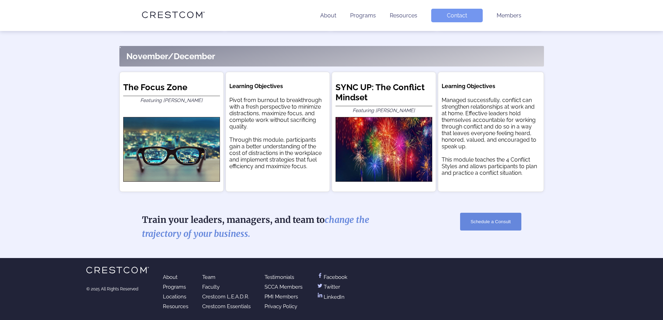  What do you see at coordinates (330, 296) in the screenshot?
I see `a: LinkedIn` at bounding box center [330, 296].